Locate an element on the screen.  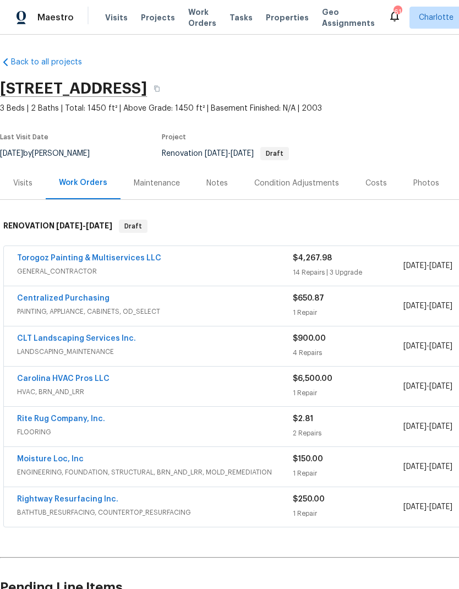
span: Visits is located at coordinates (116, 18).